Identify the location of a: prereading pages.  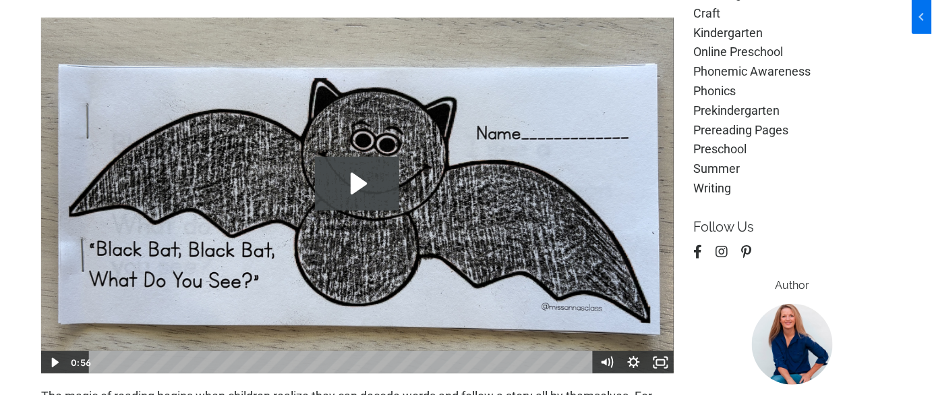
(793, 130).